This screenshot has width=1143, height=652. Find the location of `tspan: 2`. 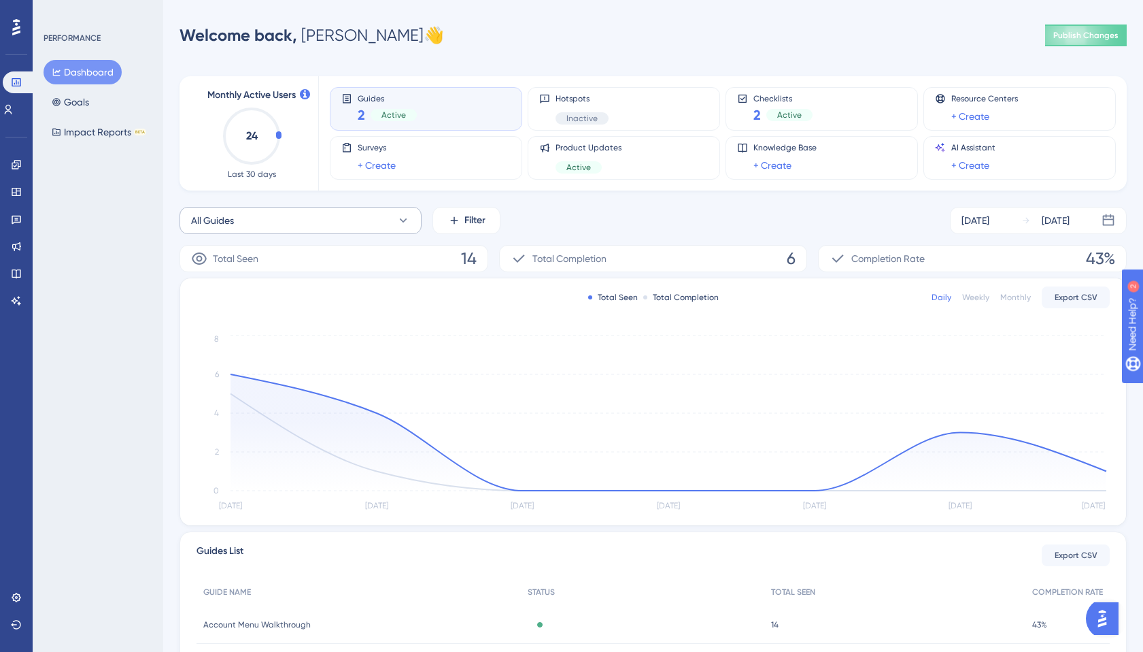

tspan: 2 is located at coordinates (217, 452).